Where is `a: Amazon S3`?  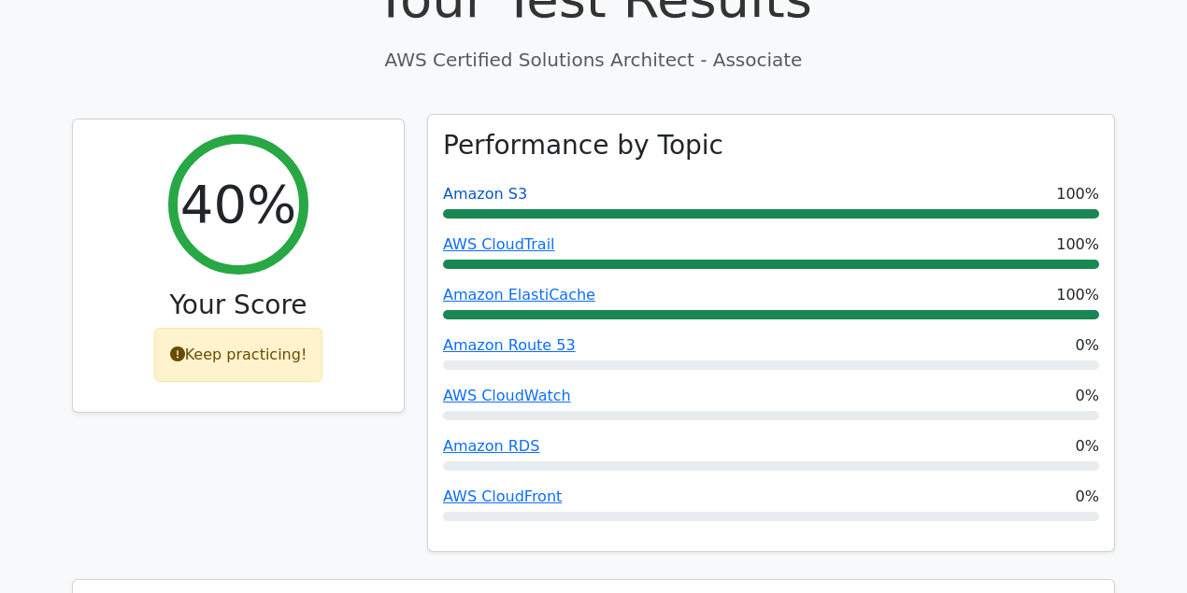
a: Amazon S3 is located at coordinates (485, 193).